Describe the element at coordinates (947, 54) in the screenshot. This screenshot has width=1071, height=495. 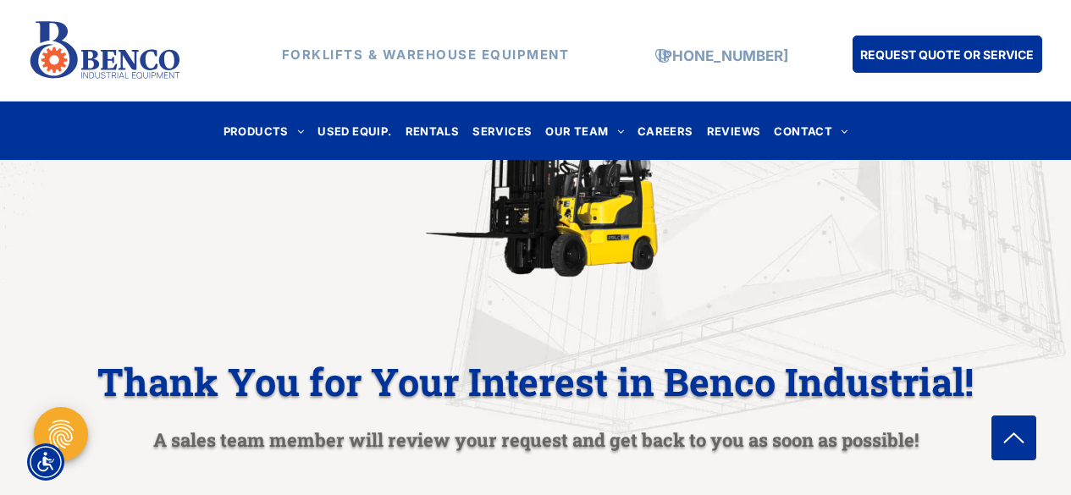
I see `a: REQUEST QUOTE OR SERVICE` at that location.